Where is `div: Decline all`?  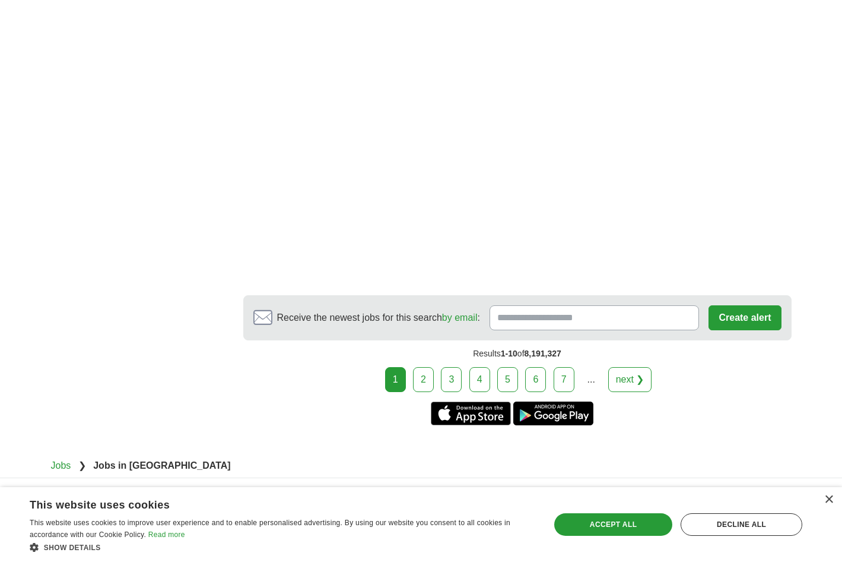 div: Decline all is located at coordinates (742, 524).